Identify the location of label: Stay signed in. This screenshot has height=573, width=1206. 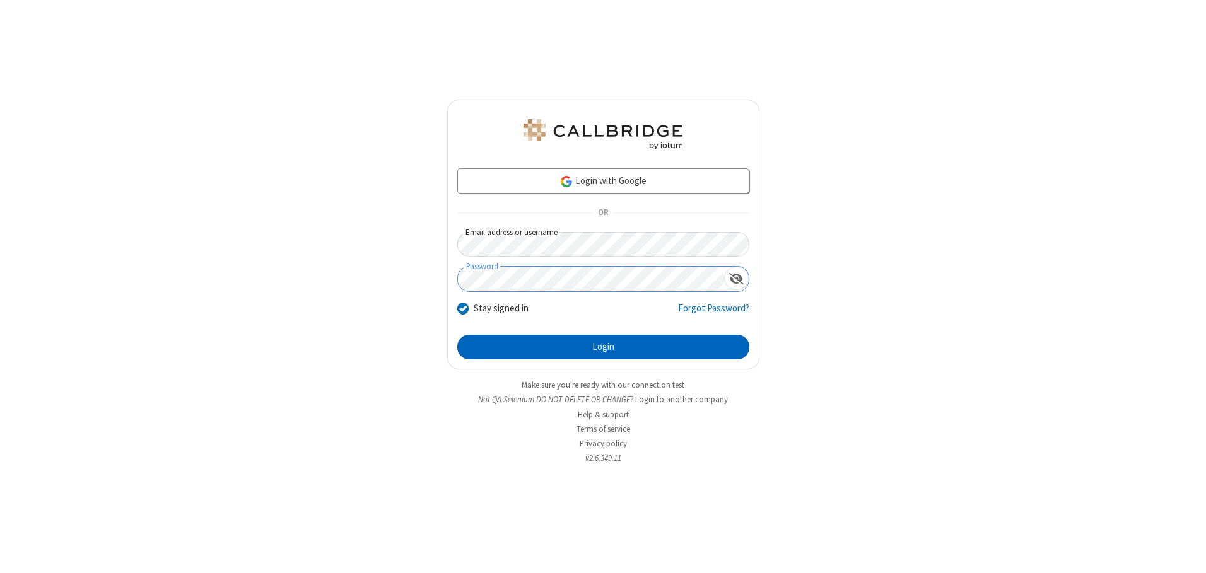
(501, 308).